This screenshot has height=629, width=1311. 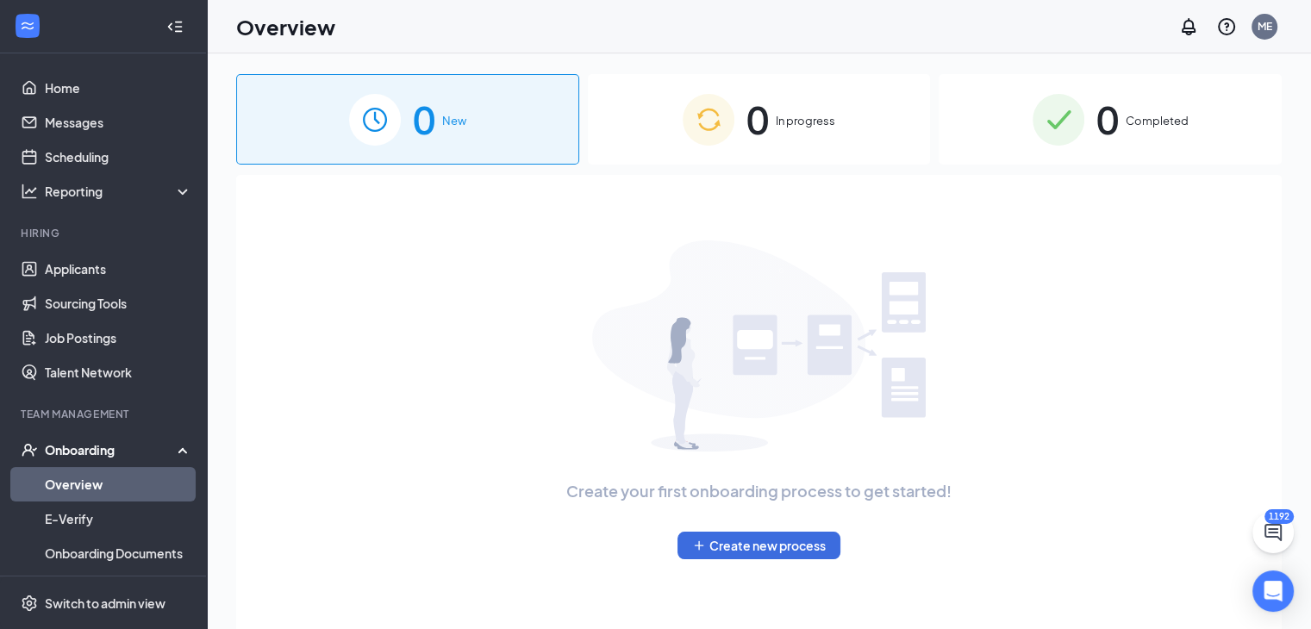 I want to click on button: ChatActive, so click(x=1273, y=533).